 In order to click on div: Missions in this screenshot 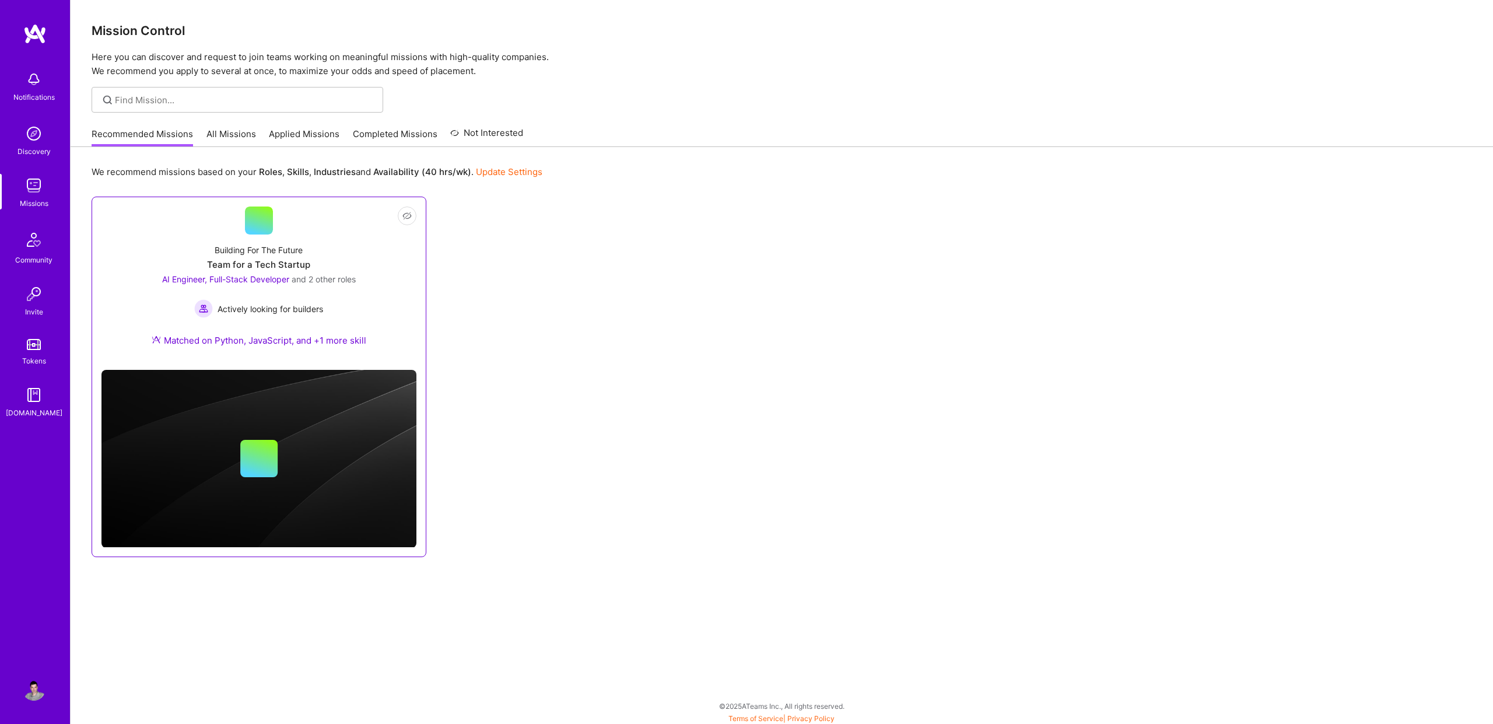, I will do `click(34, 203)`.